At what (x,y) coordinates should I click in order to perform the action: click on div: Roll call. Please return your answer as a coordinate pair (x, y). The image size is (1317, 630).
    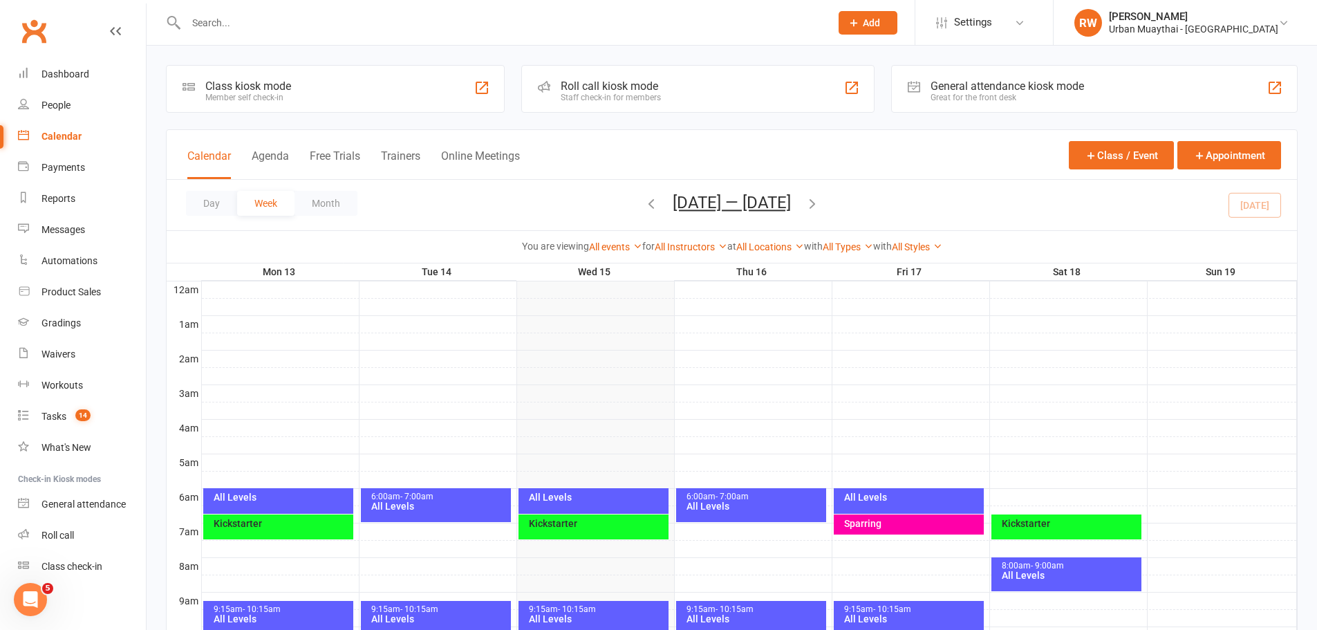
    Looking at the image, I should click on (57, 535).